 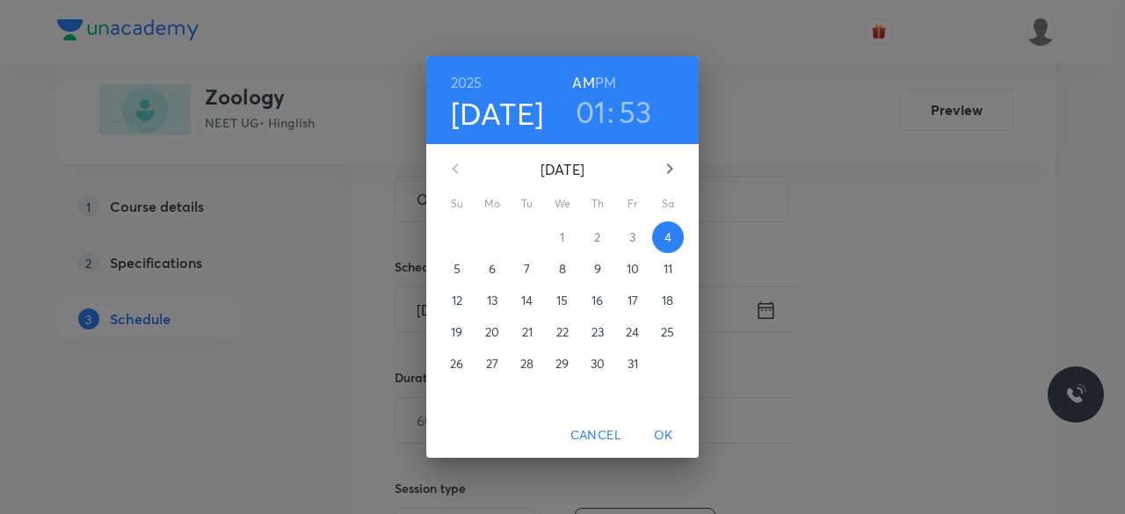 I want to click on button: 29, so click(x=563, y=364).